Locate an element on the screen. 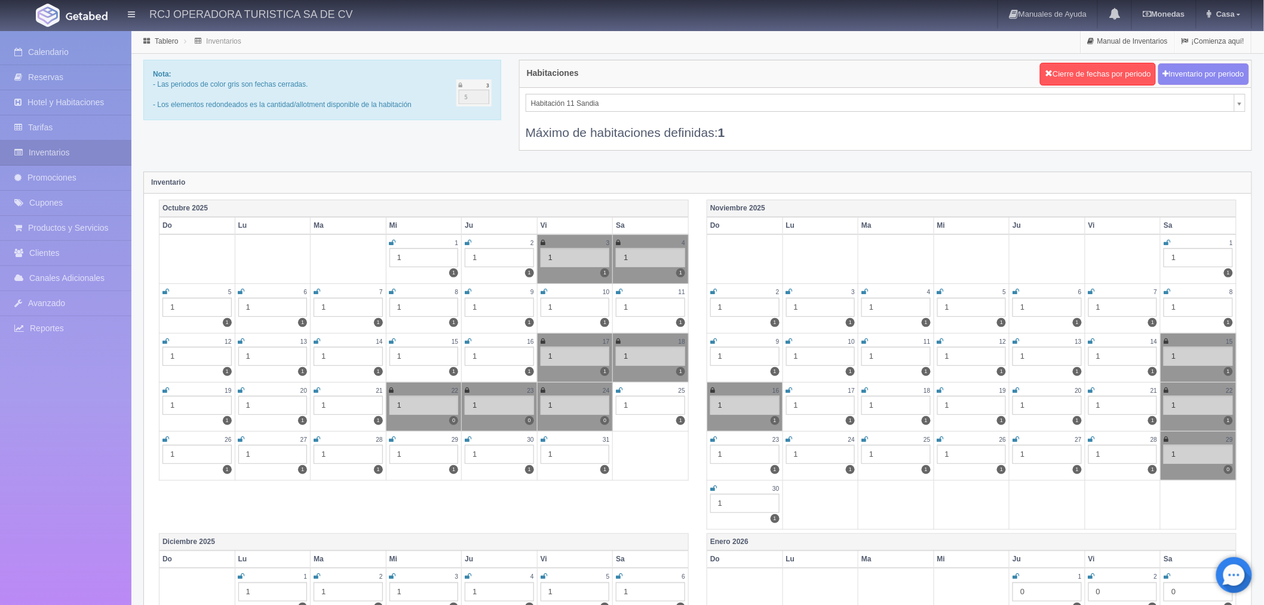 This screenshot has width=1264, height=605. small: 24 is located at coordinates (851, 439).